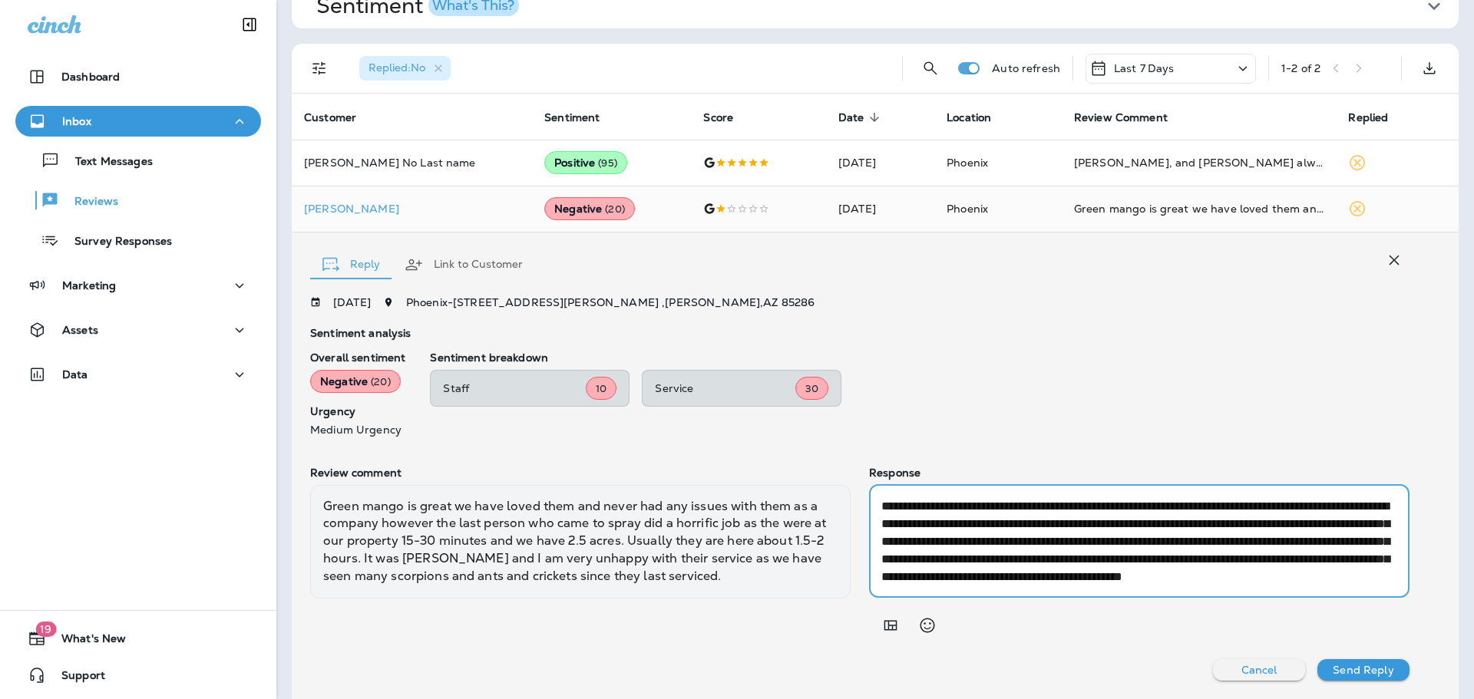  What do you see at coordinates (580, 473) in the screenshot?
I see `p: Review comment` at bounding box center [580, 473].